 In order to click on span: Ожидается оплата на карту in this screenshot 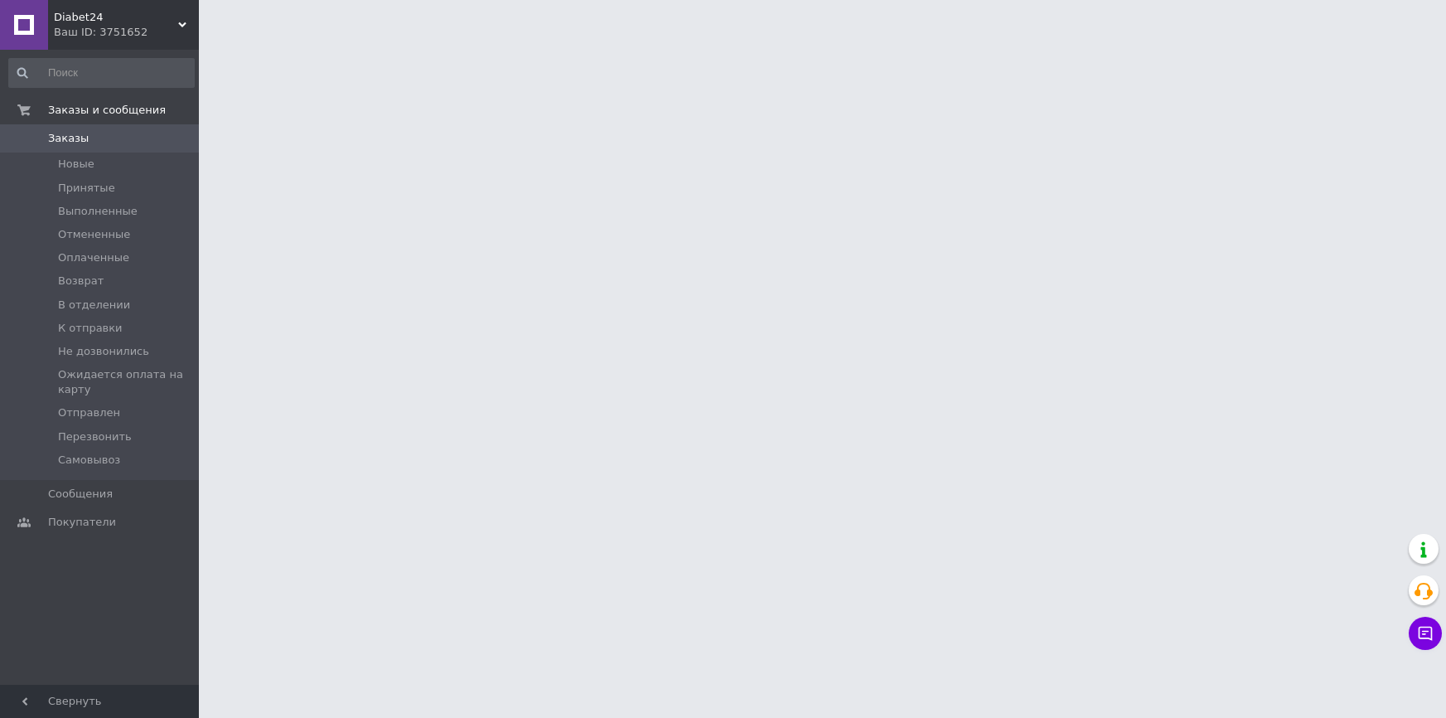, I will do `click(125, 382)`.